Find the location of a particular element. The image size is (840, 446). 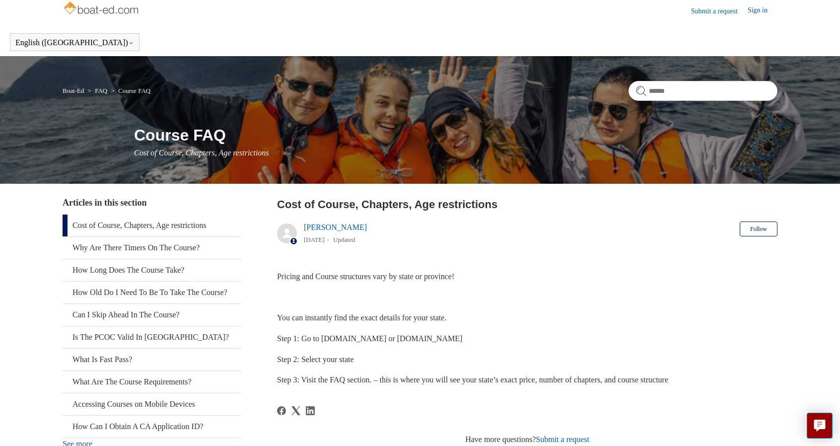

a: LinkedIn is located at coordinates (310, 411).